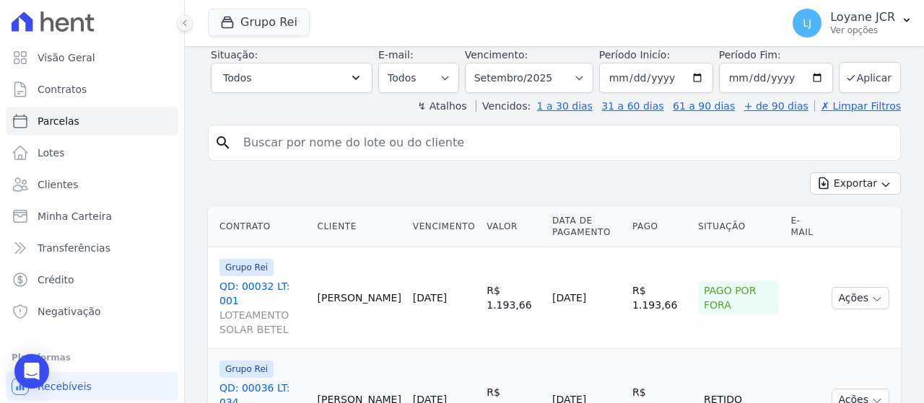 Image resolution: width=924 pixels, height=403 pixels. What do you see at coordinates (66, 58) in the screenshot?
I see `span: Visão Geral` at bounding box center [66, 58].